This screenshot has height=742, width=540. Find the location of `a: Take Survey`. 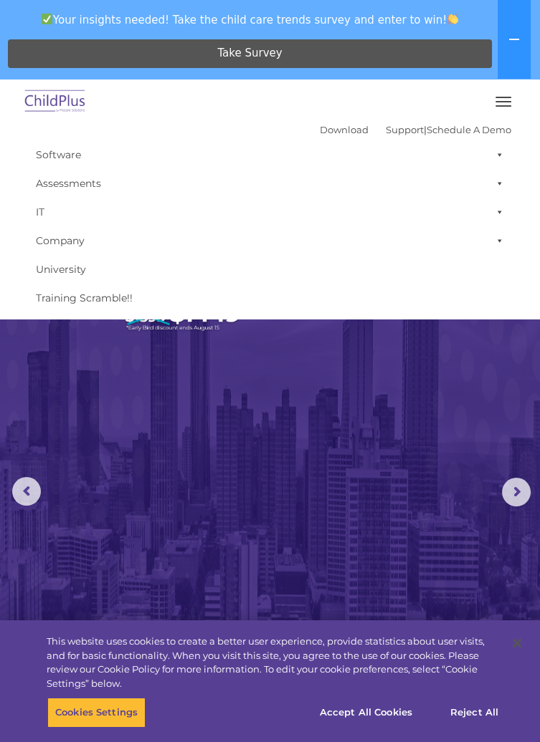

a: Take Survey is located at coordinates (249, 54).